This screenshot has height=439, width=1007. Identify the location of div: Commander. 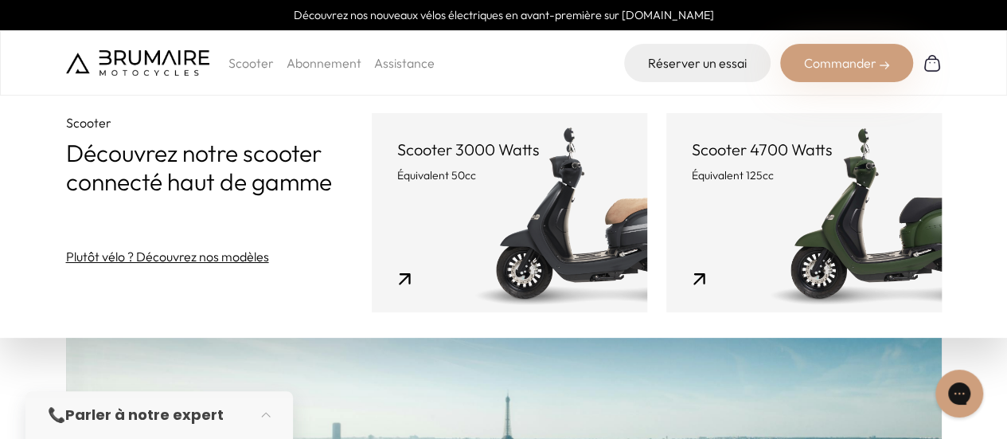
(846, 63).